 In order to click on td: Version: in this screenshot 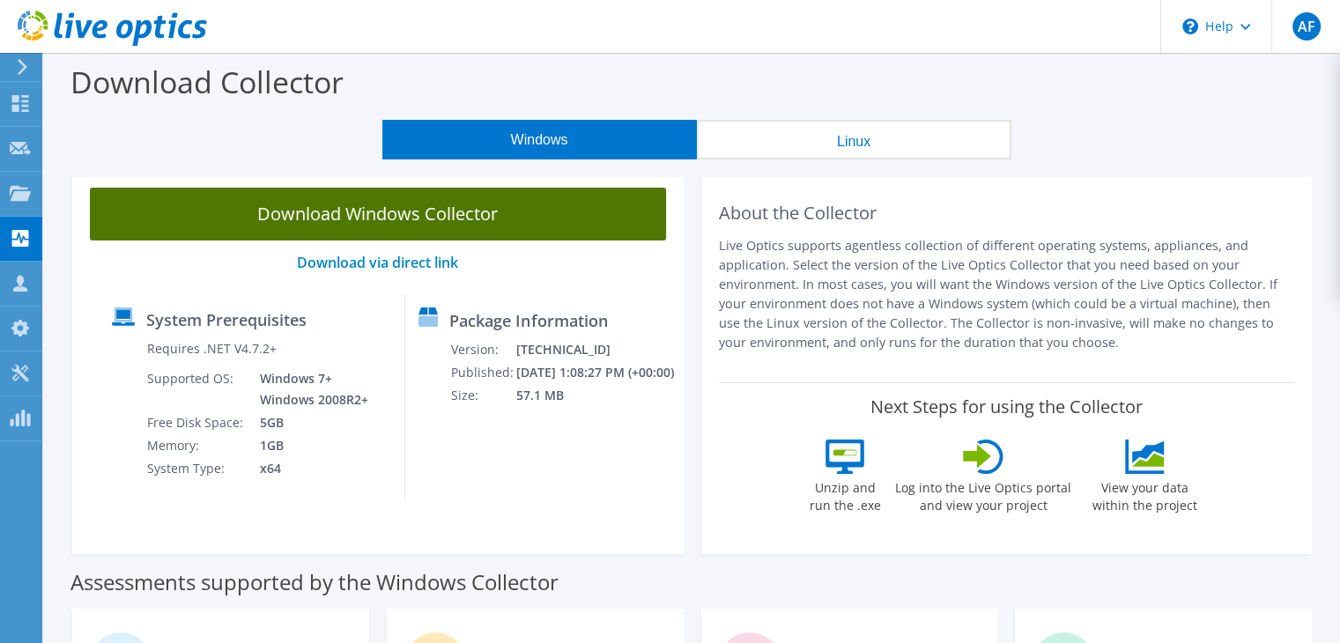, I will do `click(482, 350)`.